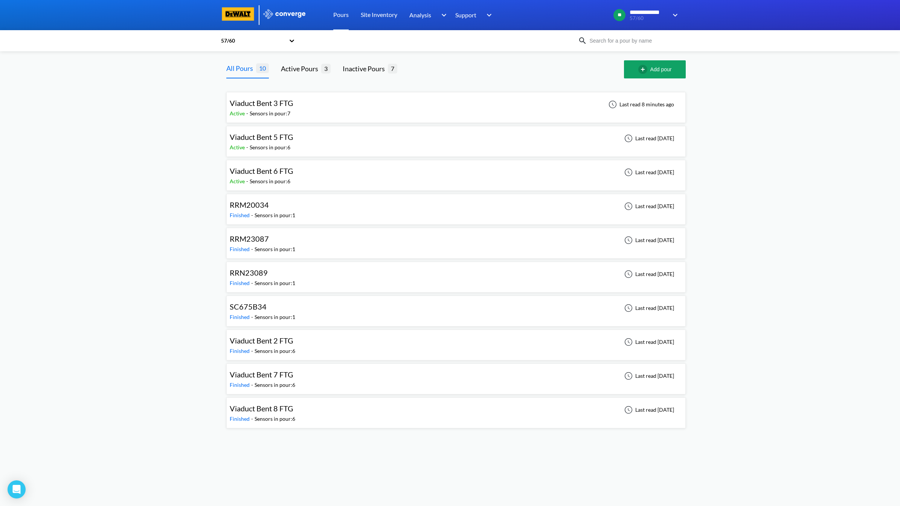  Describe the element at coordinates (241, 68) in the screenshot. I see `div: All Pours` at that location.